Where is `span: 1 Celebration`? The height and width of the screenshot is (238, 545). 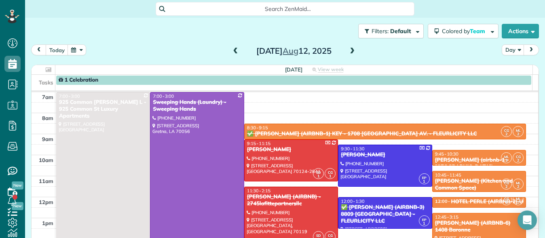 span: 1 Celebration is located at coordinates (78, 80).